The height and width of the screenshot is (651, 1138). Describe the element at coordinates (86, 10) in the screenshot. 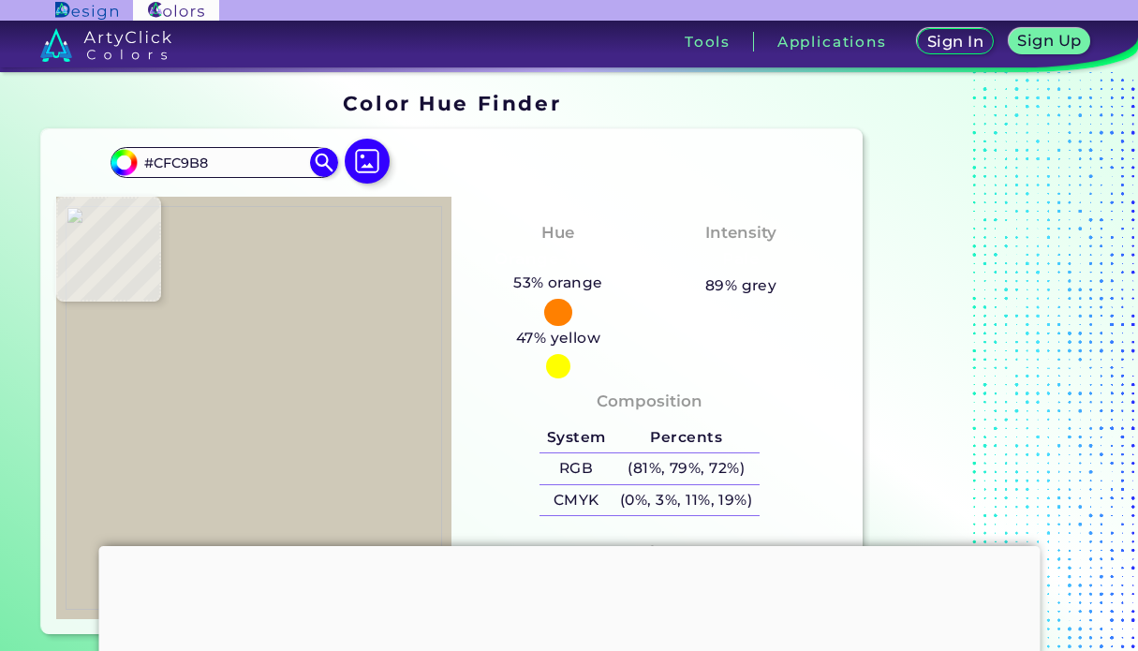

I see `img: ArtyClick Design logo` at that location.